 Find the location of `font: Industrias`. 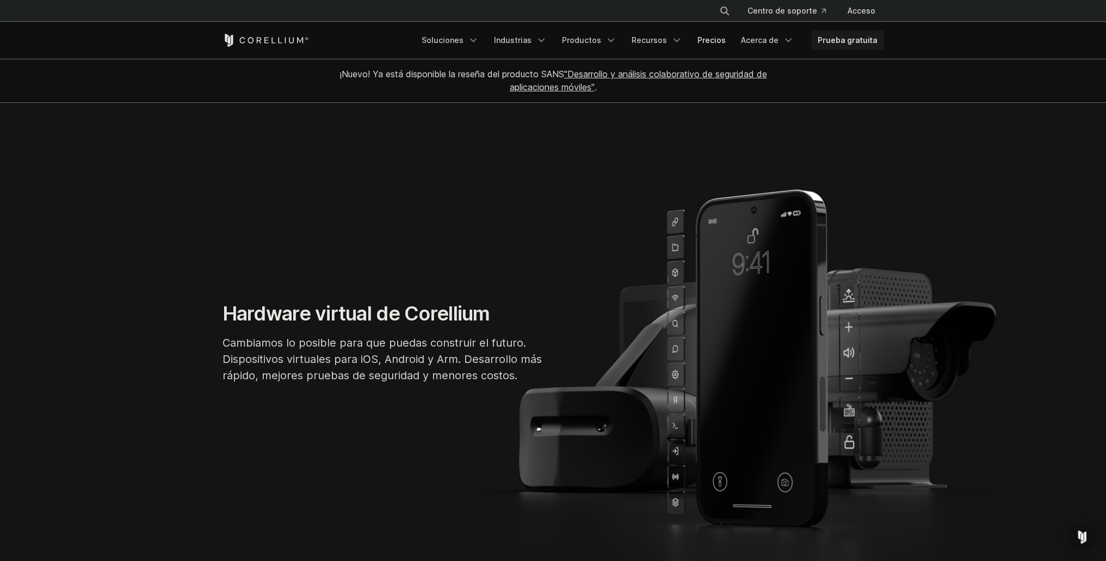

font: Industrias is located at coordinates (513, 40).